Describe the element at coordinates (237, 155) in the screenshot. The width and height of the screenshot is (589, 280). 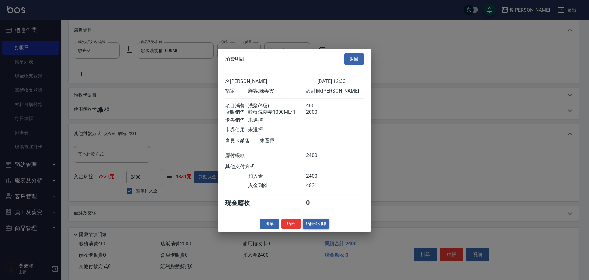
I see `div: 應付帳款` at that location.